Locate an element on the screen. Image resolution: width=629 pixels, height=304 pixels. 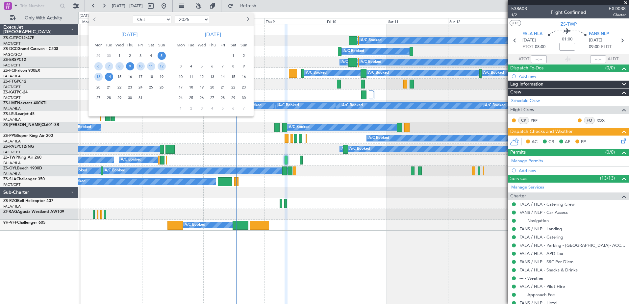
div: 26-11-2025 is located at coordinates (202, 98).